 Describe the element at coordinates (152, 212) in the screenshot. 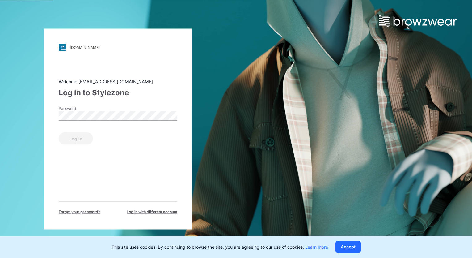

I see `span: Log in with different account` at that location.